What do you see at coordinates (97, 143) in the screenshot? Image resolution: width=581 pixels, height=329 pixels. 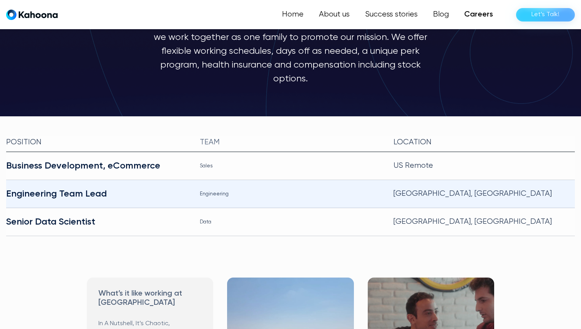 I see `div: Position` at bounding box center [97, 143].